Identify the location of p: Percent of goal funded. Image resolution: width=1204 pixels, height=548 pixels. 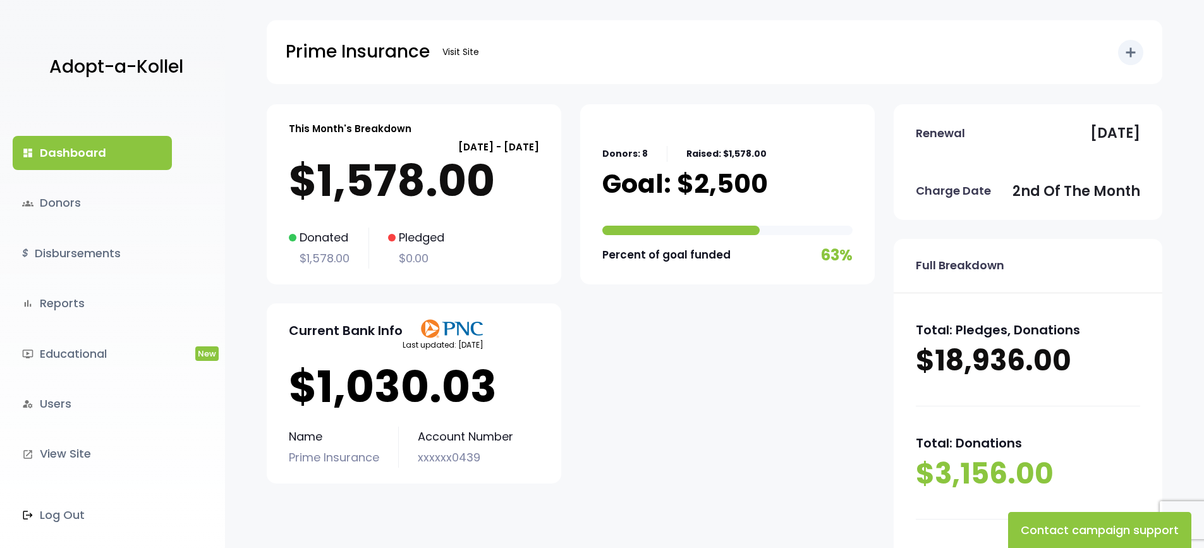
(666, 255).